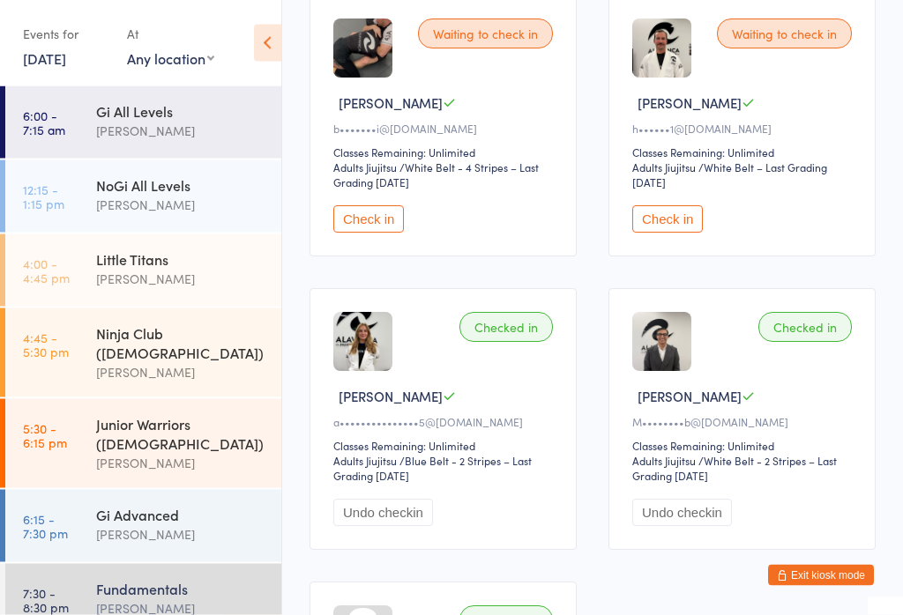  Describe the element at coordinates (66, 33) in the screenshot. I see `div: Events for` at that location.